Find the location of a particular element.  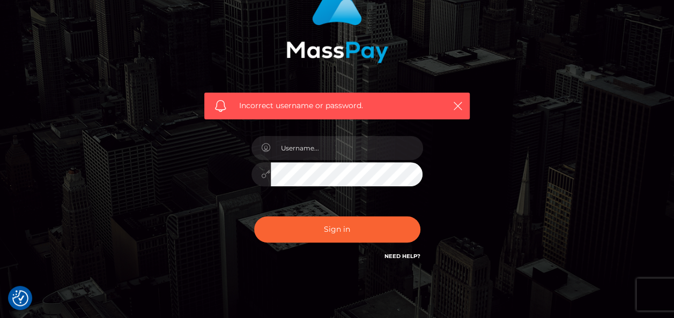

button: Consent Preferences is located at coordinates (20, 299).